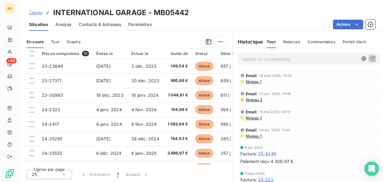 The width and height of the screenshot is (385, 182). I want to click on span: Clients, so click(36, 13).